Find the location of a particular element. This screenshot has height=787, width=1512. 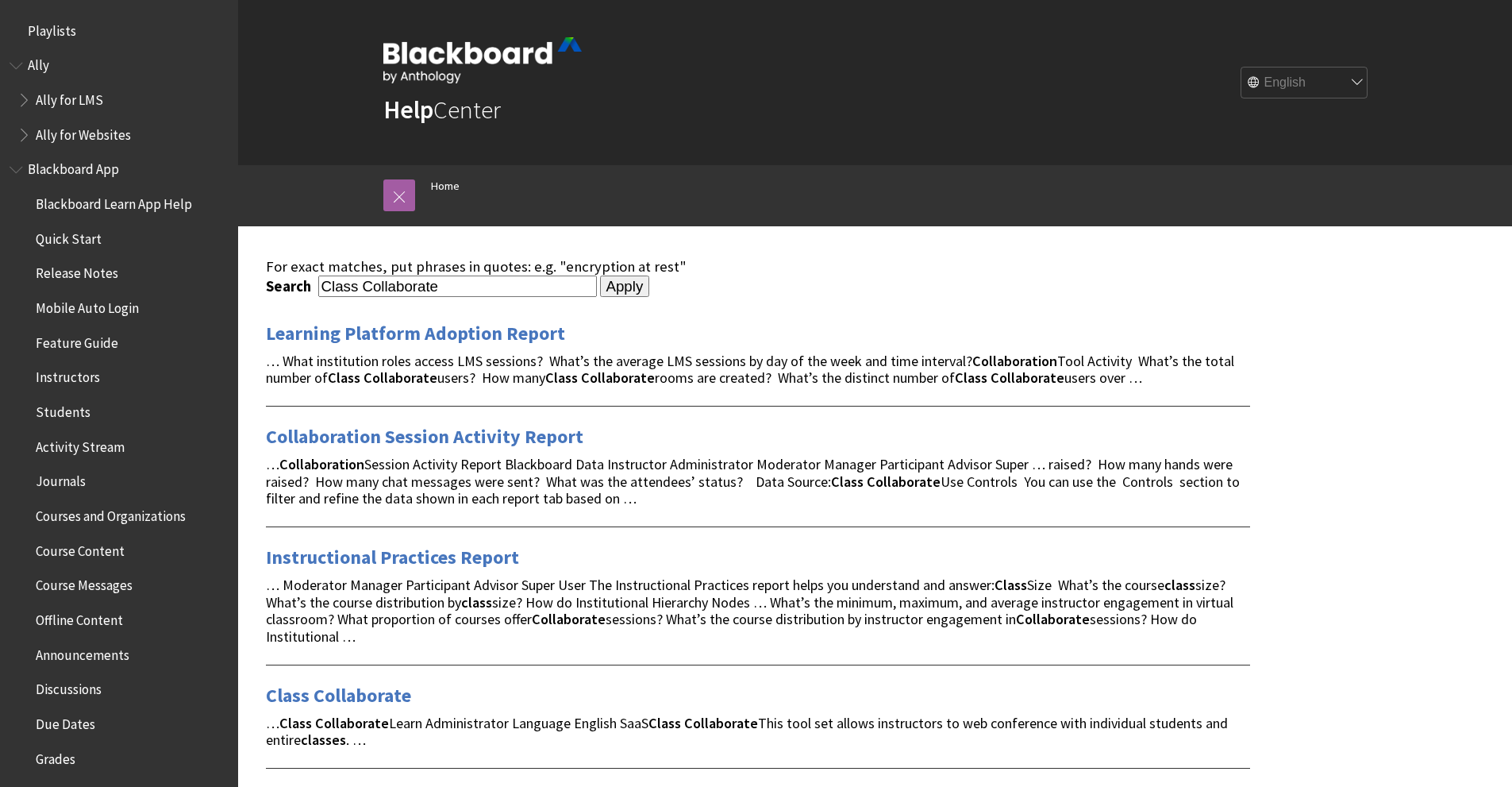

span: Instructors is located at coordinates (68, 375).